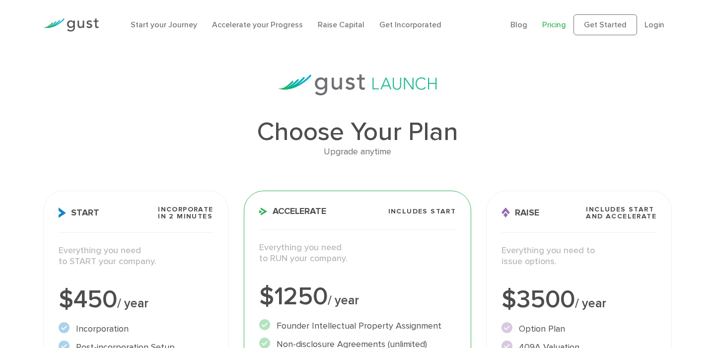  Describe the element at coordinates (358, 297) in the screenshot. I see `div: $1250` at that location.